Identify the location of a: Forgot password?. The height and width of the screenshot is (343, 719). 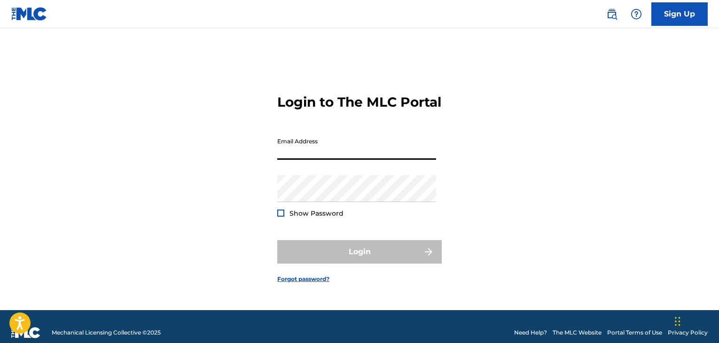
(303, 279).